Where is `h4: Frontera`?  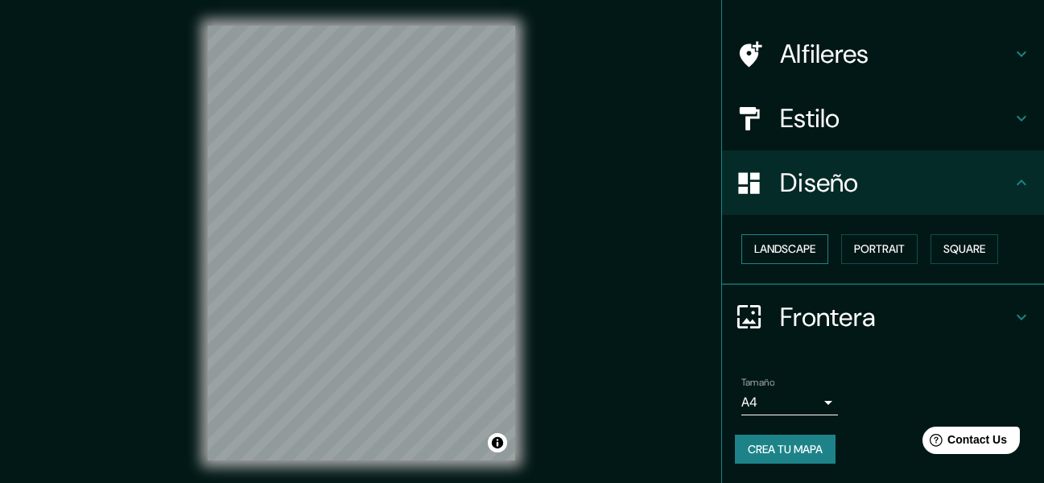 h4: Frontera is located at coordinates (896, 317).